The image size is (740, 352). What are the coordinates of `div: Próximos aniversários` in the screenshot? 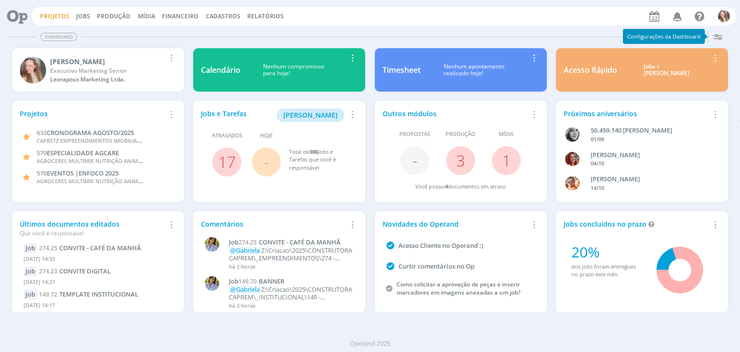 It's located at (637, 113).